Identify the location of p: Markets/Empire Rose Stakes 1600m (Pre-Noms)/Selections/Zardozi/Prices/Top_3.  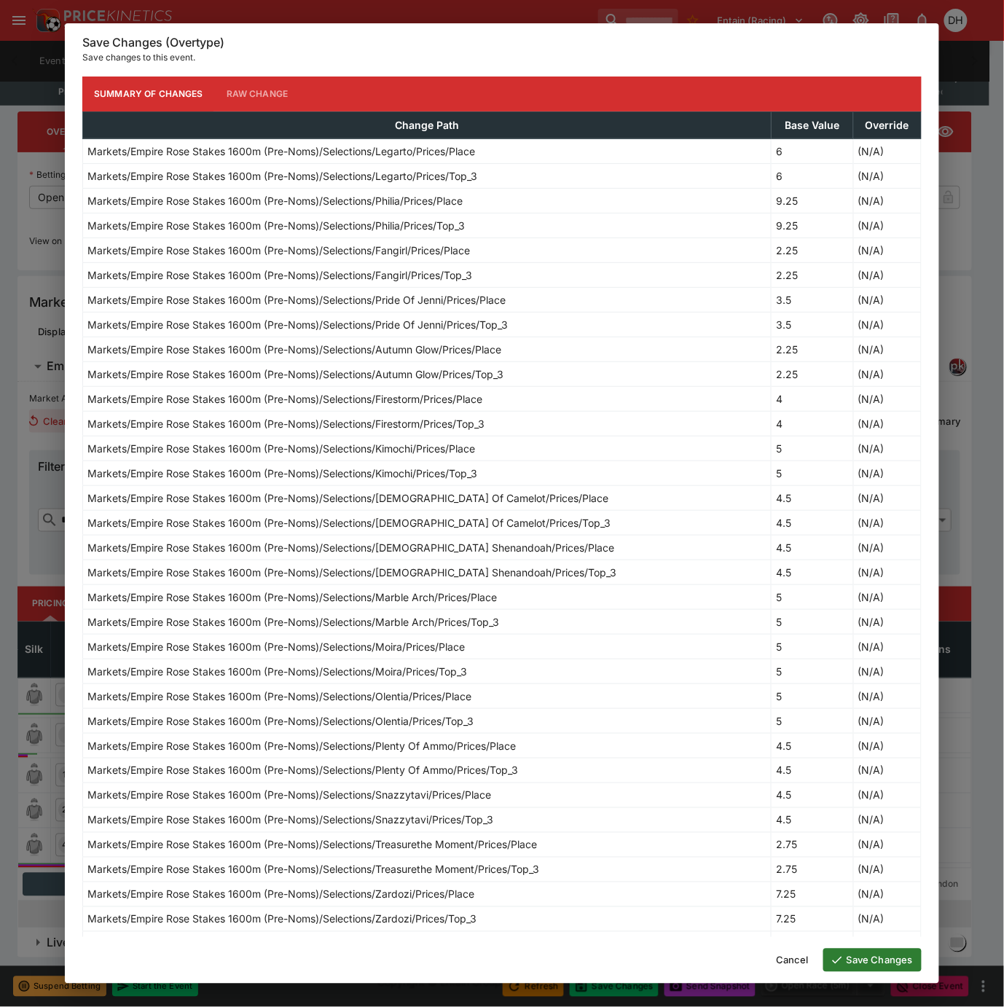
(282, 919).